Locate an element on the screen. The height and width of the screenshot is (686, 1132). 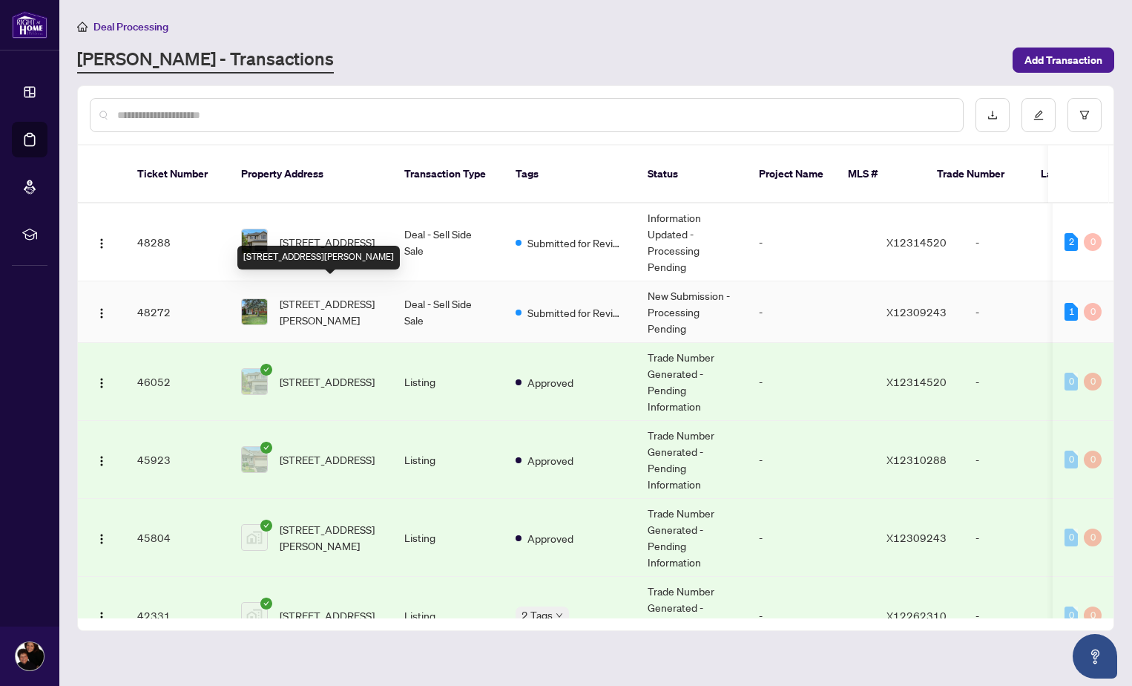
span: 2 Tags is located at coordinates (537, 614).